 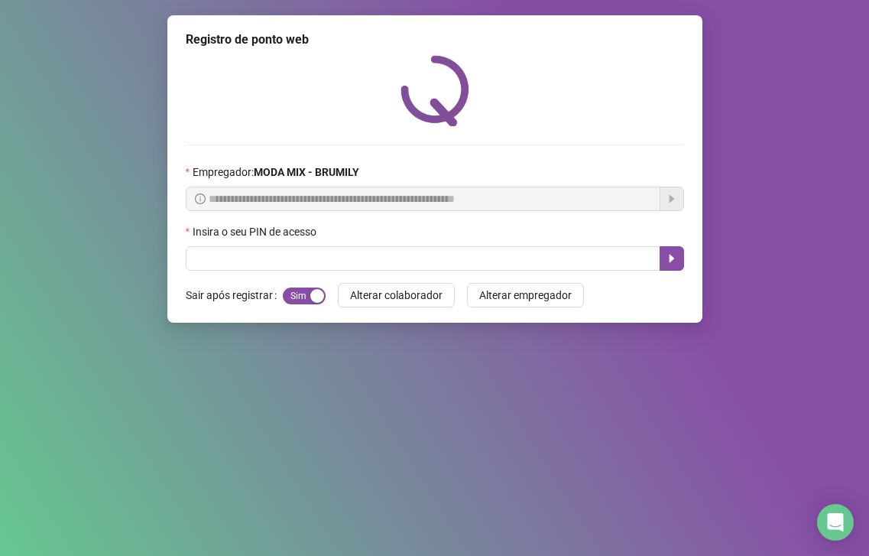 I want to click on span: caret-right, so click(x=672, y=258).